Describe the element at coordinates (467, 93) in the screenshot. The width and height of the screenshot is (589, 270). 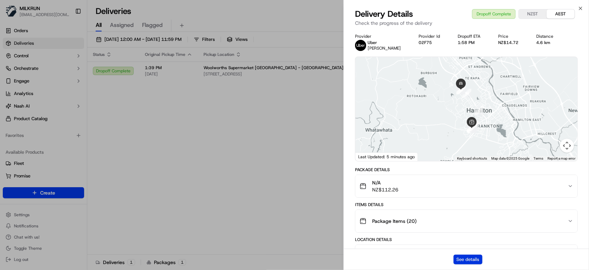
I see `div: 10` at that location.